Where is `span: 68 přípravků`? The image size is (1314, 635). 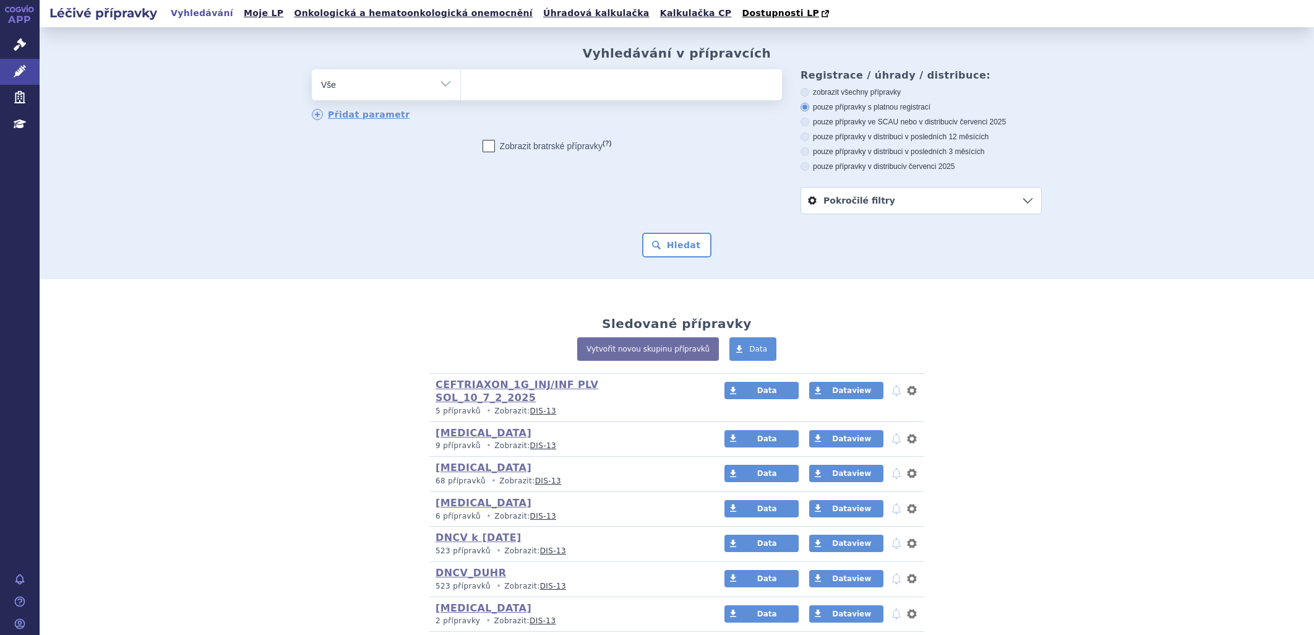
span: 68 přípravků is located at coordinates (460, 481).